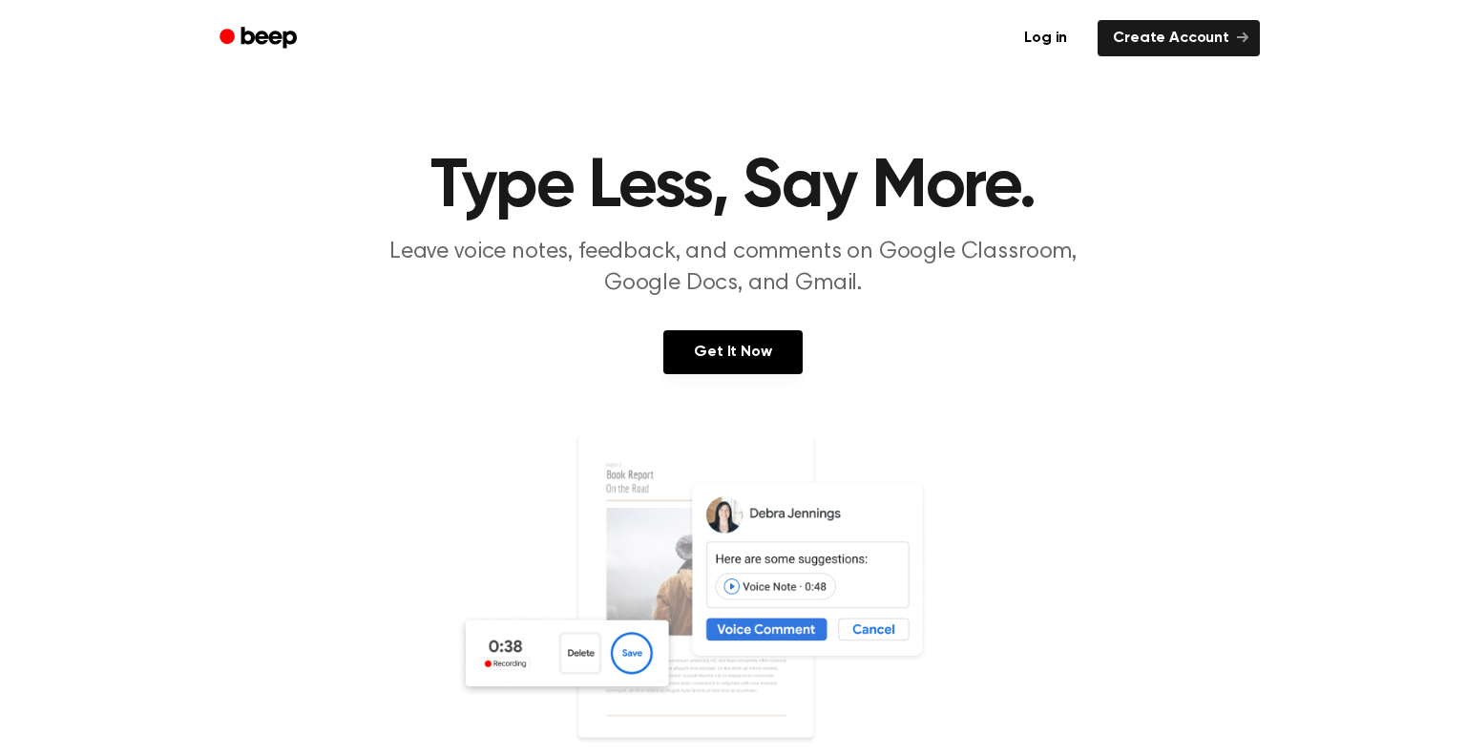  What do you see at coordinates (733, 268) in the screenshot?
I see `p: Leave voice notes, feedback, and comments on Google Classroom, Google Docs, and Gmail.` at bounding box center [733, 268].